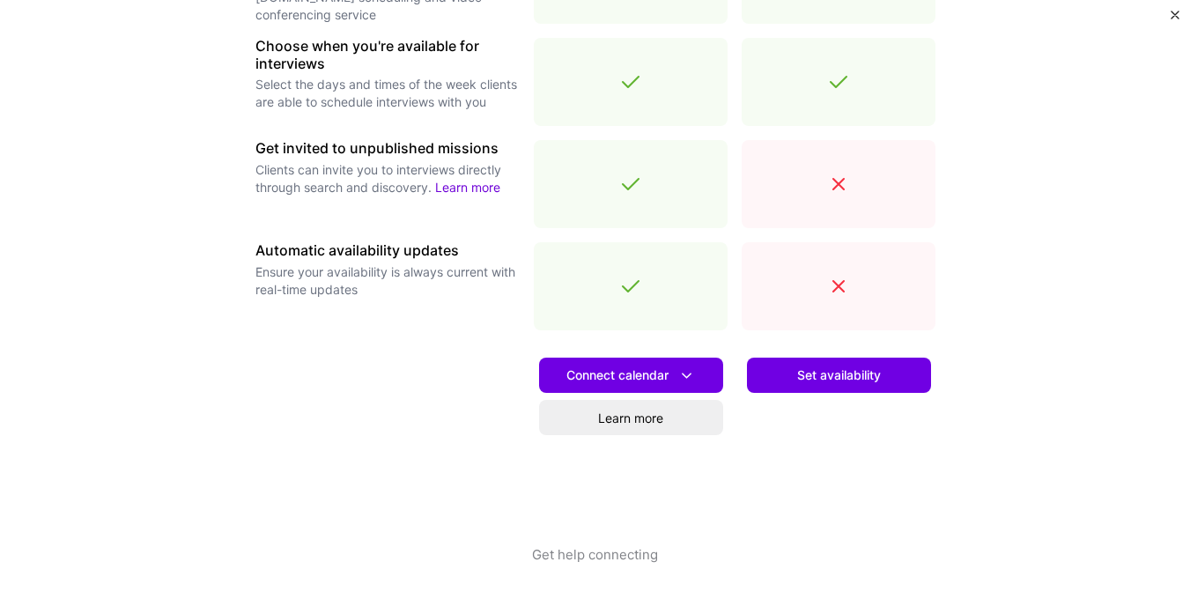  Describe the element at coordinates (388, 148) in the screenshot. I see `h3: Get invited to unpublished missions` at that location.